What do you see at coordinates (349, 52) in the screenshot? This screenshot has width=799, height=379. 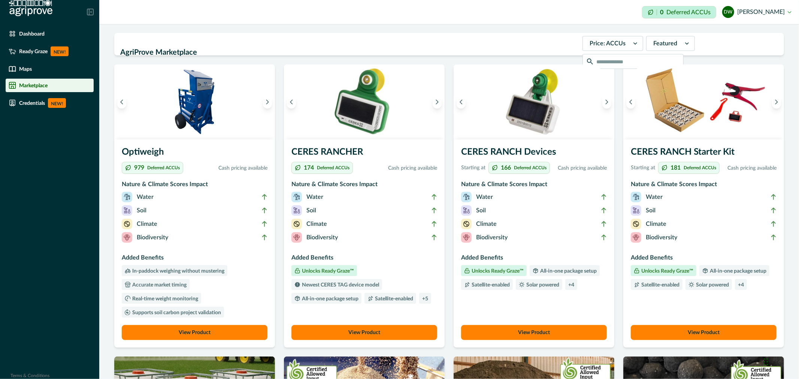 I see `h2: AgriProve Marketplace` at bounding box center [349, 52].